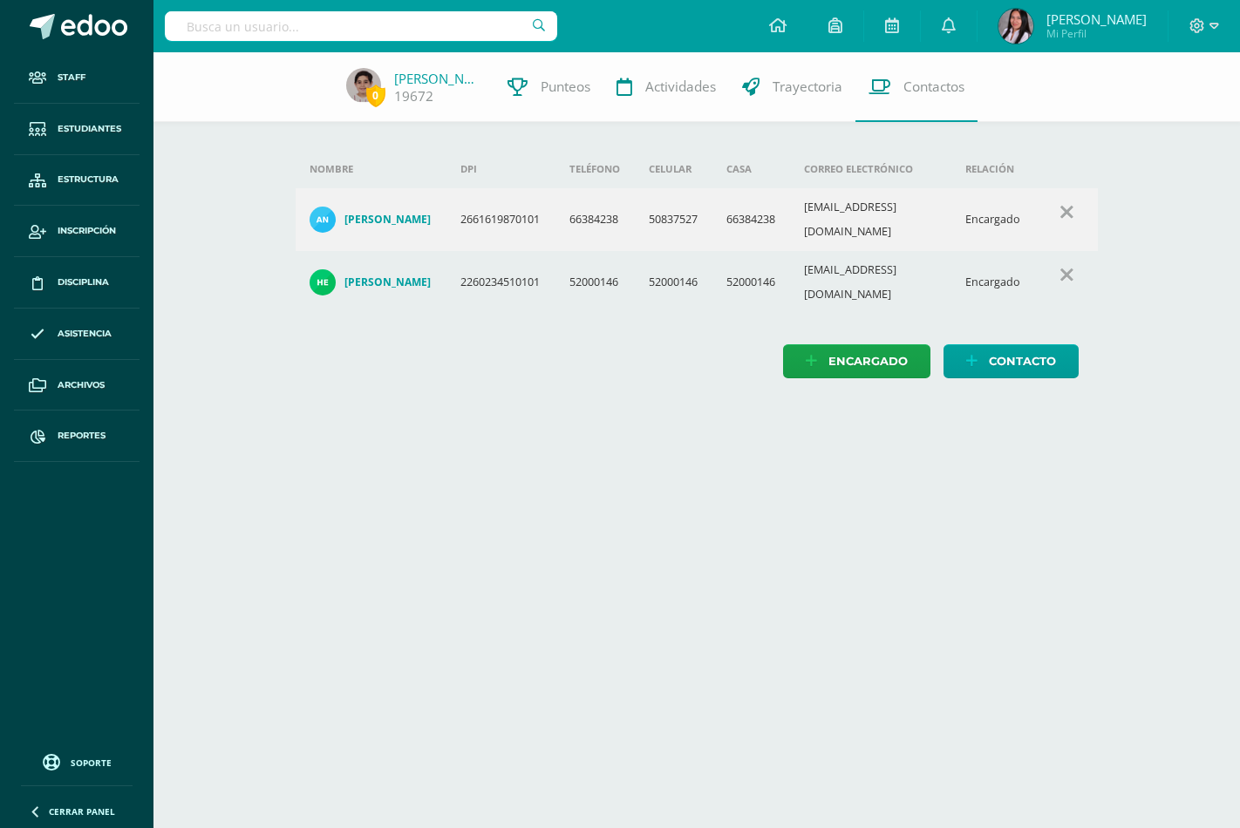  Describe the element at coordinates (77, 436) in the screenshot. I see `a: Reportes` at that location.